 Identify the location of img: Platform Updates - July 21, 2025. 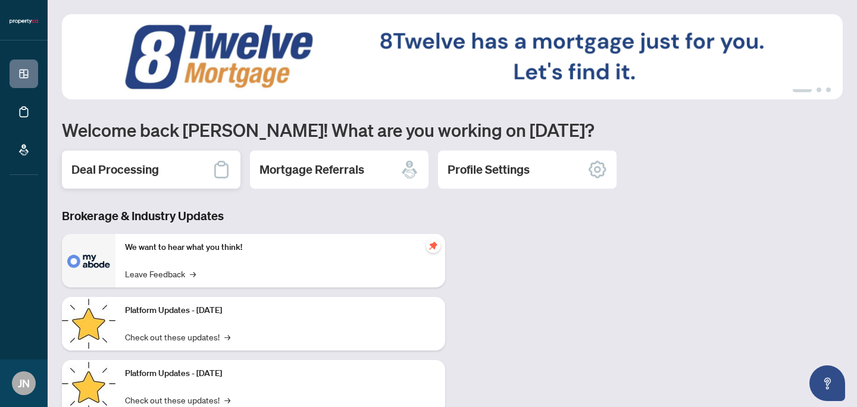
(89, 324).